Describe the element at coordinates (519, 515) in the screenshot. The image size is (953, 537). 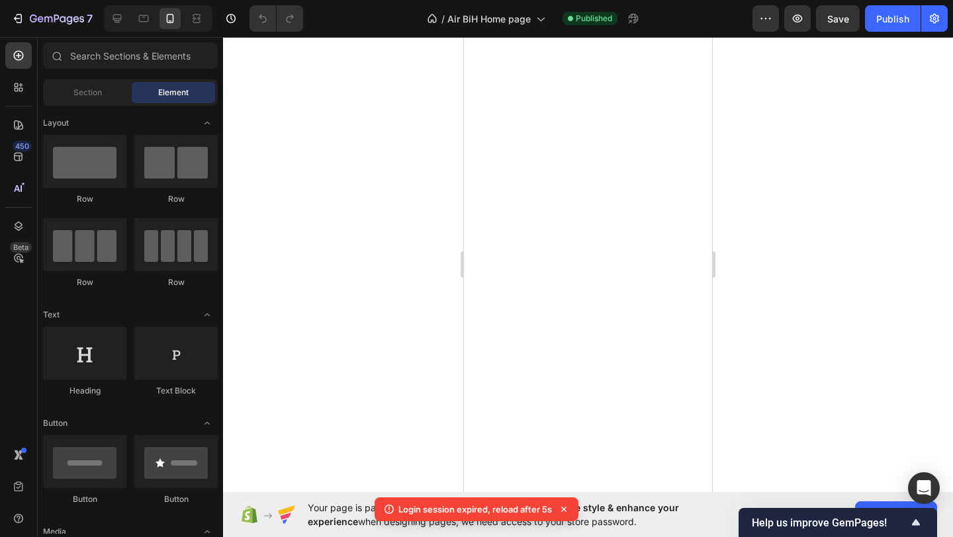
I see `span: Your page is password protected. To when designing pages, we need access to your store password.` at that location.